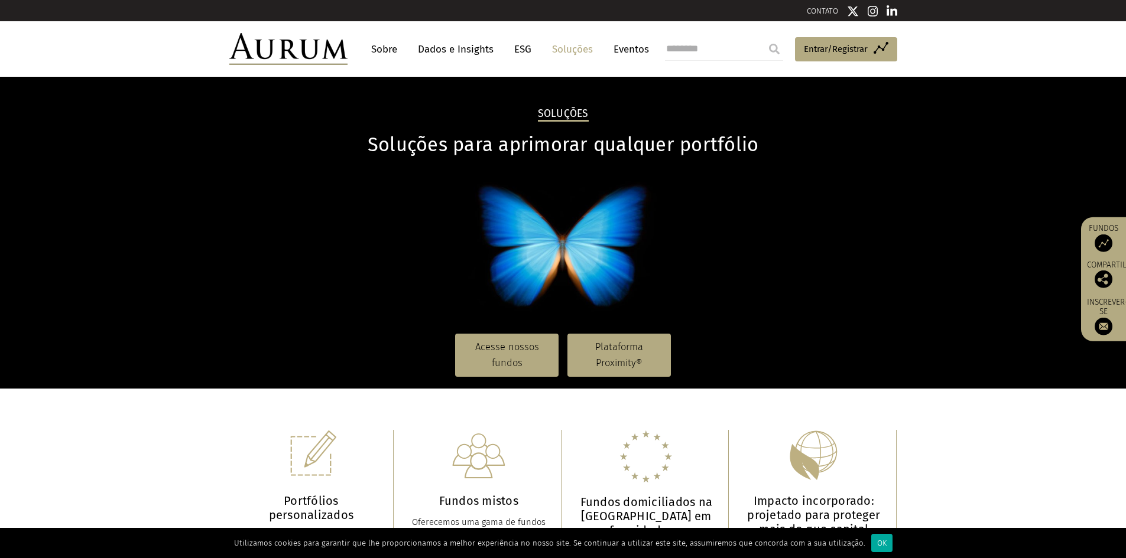  Describe the element at coordinates (456, 49) in the screenshot. I see `font: Dados e Insights` at that location.